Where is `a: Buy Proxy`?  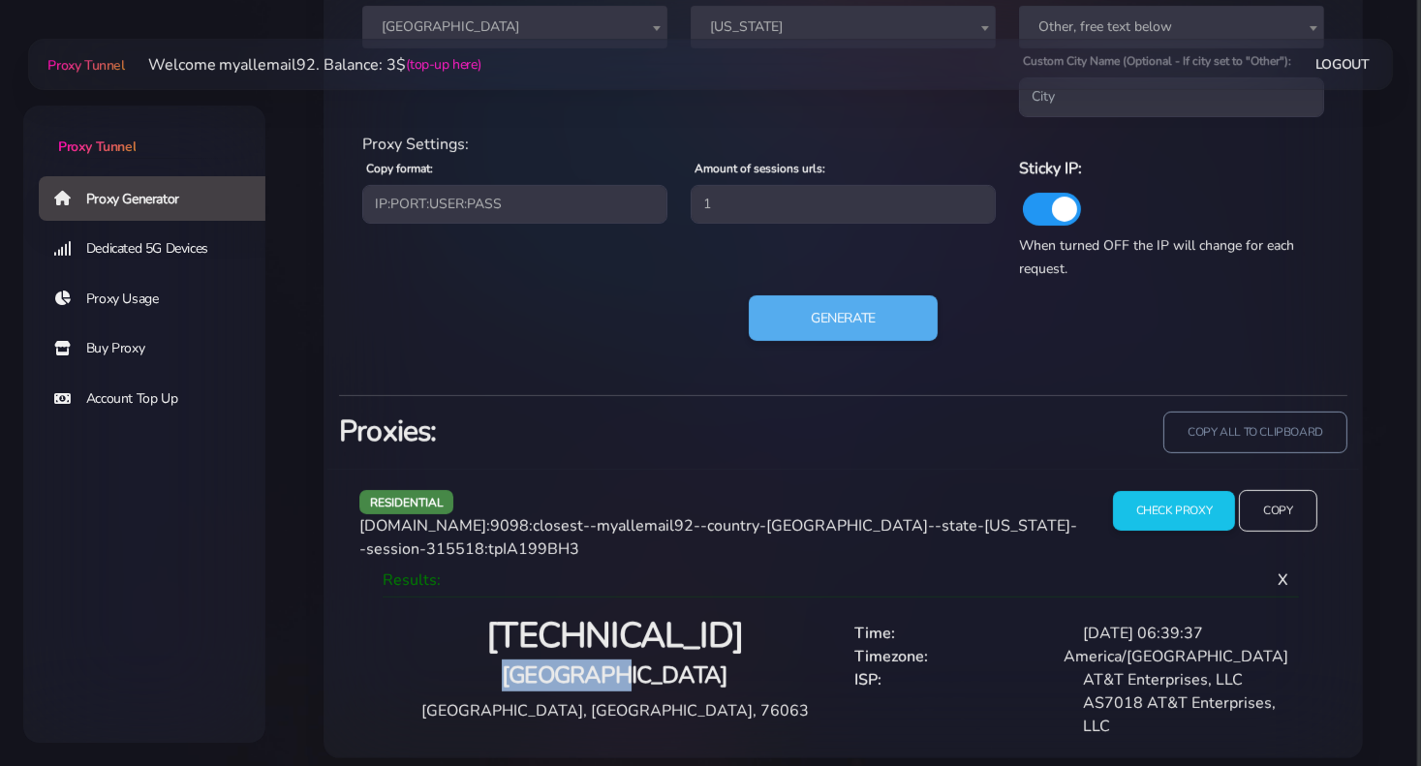 a: Buy Proxy is located at coordinates (160, 349).